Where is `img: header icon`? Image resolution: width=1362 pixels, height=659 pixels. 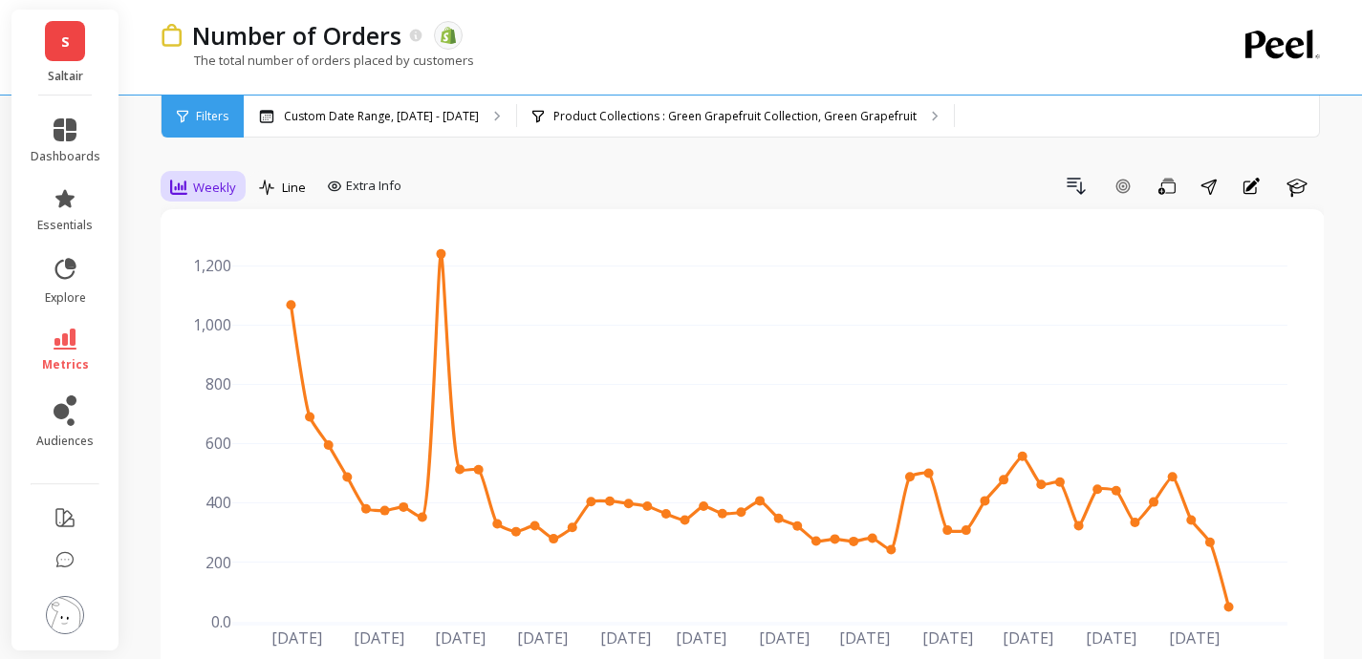 img: header icon is located at coordinates (171, 35).